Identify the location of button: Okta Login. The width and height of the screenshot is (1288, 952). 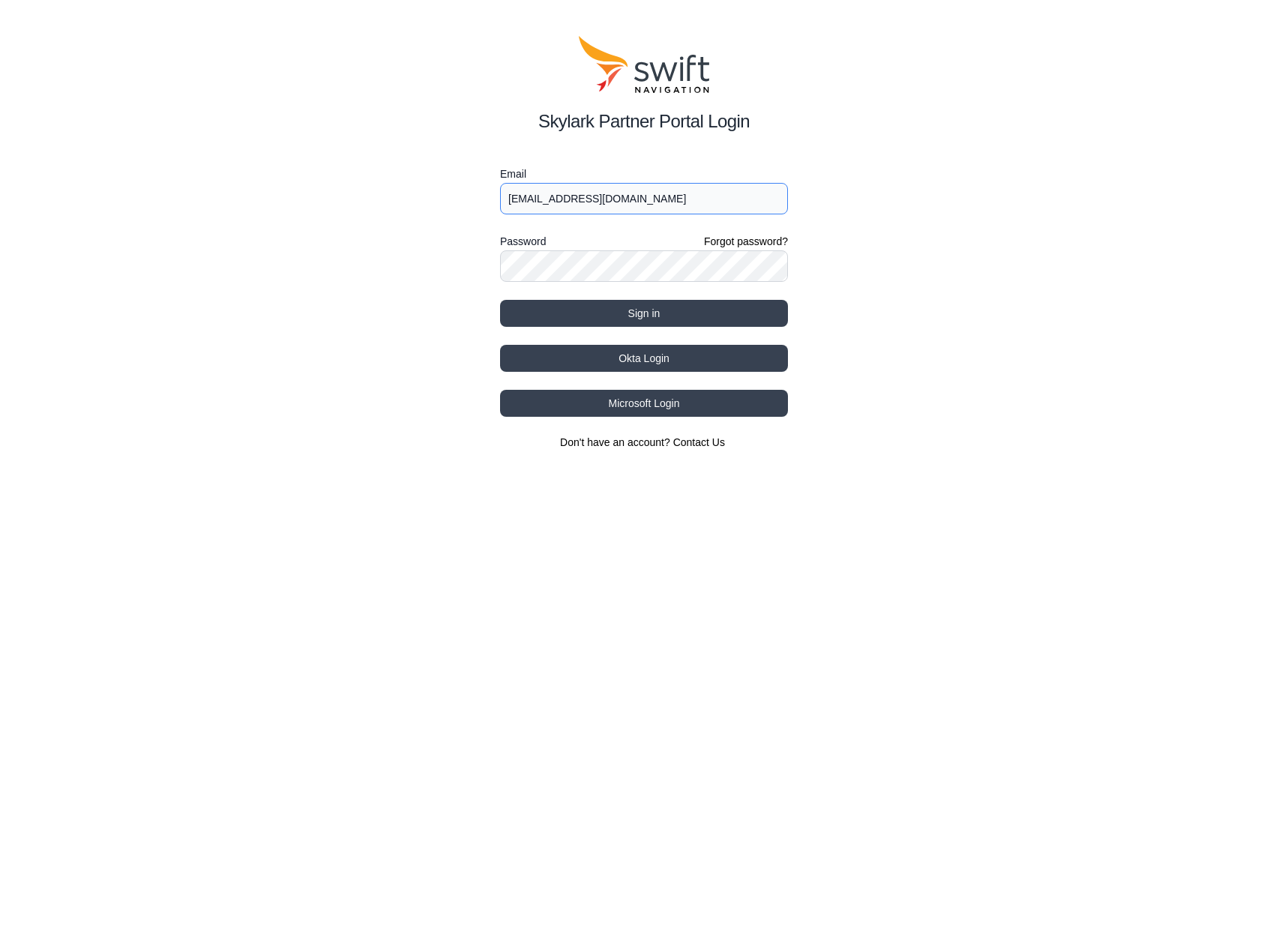
(644, 358).